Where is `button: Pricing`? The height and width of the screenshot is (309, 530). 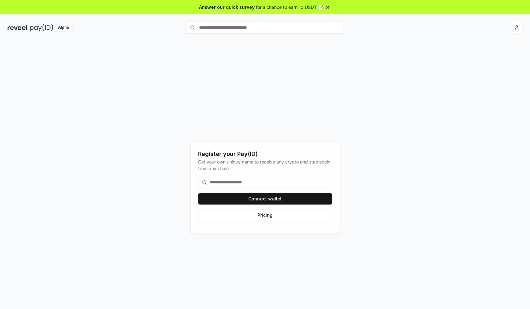 button: Pricing is located at coordinates (265, 215).